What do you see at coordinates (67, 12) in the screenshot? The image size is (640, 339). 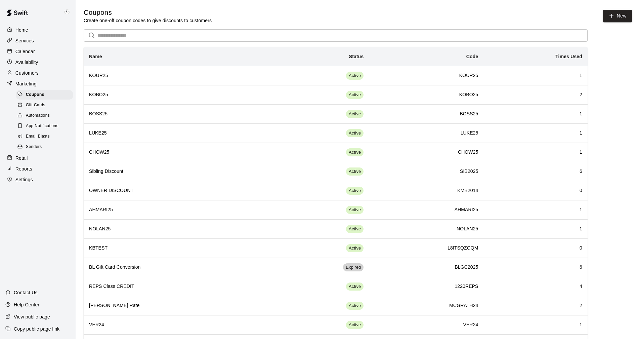 I see `img: Keith Brooks` at bounding box center [67, 12].